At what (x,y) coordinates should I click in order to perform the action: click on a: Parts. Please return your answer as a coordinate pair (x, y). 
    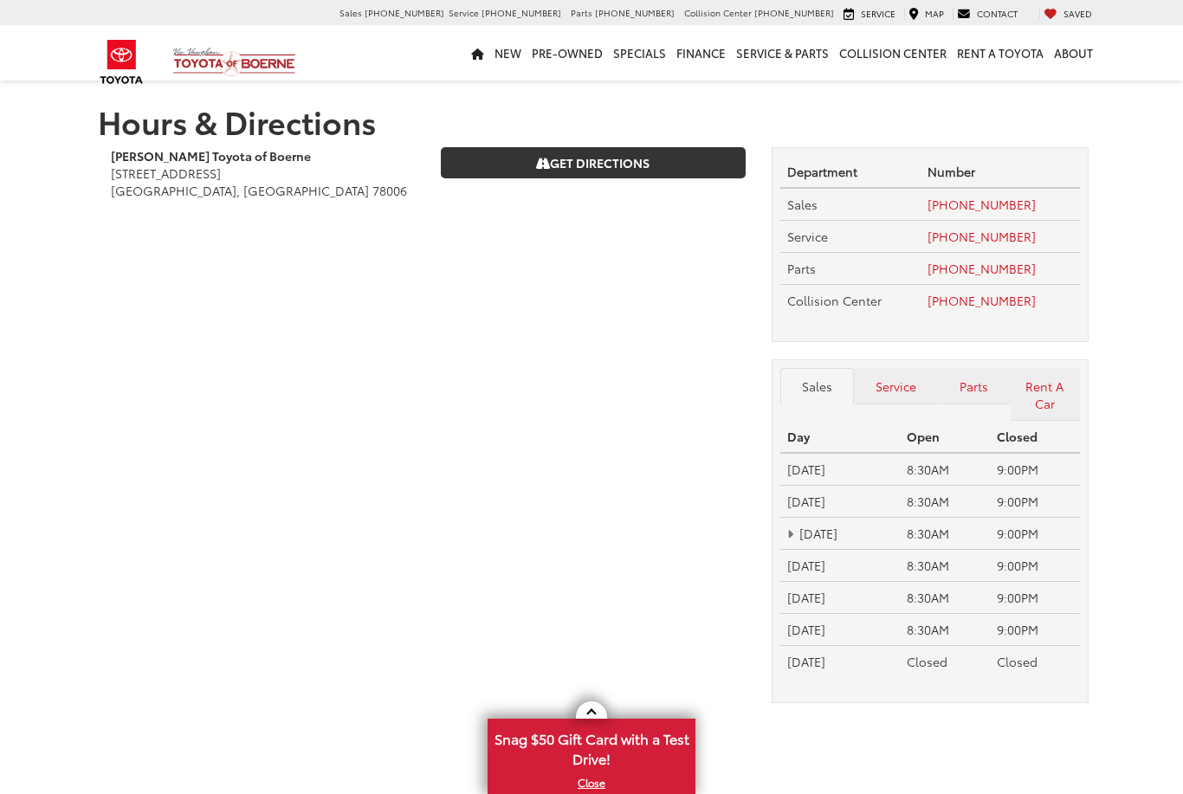
    Looking at the image, I should click on (974, 386).